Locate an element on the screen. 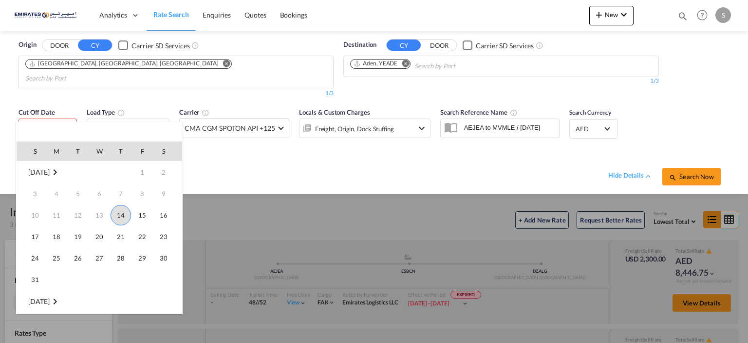 Image resolution: width=748 pixels, height=343 pixels. td: Sunday August 3 2025 is located at coordinates (31, 193).